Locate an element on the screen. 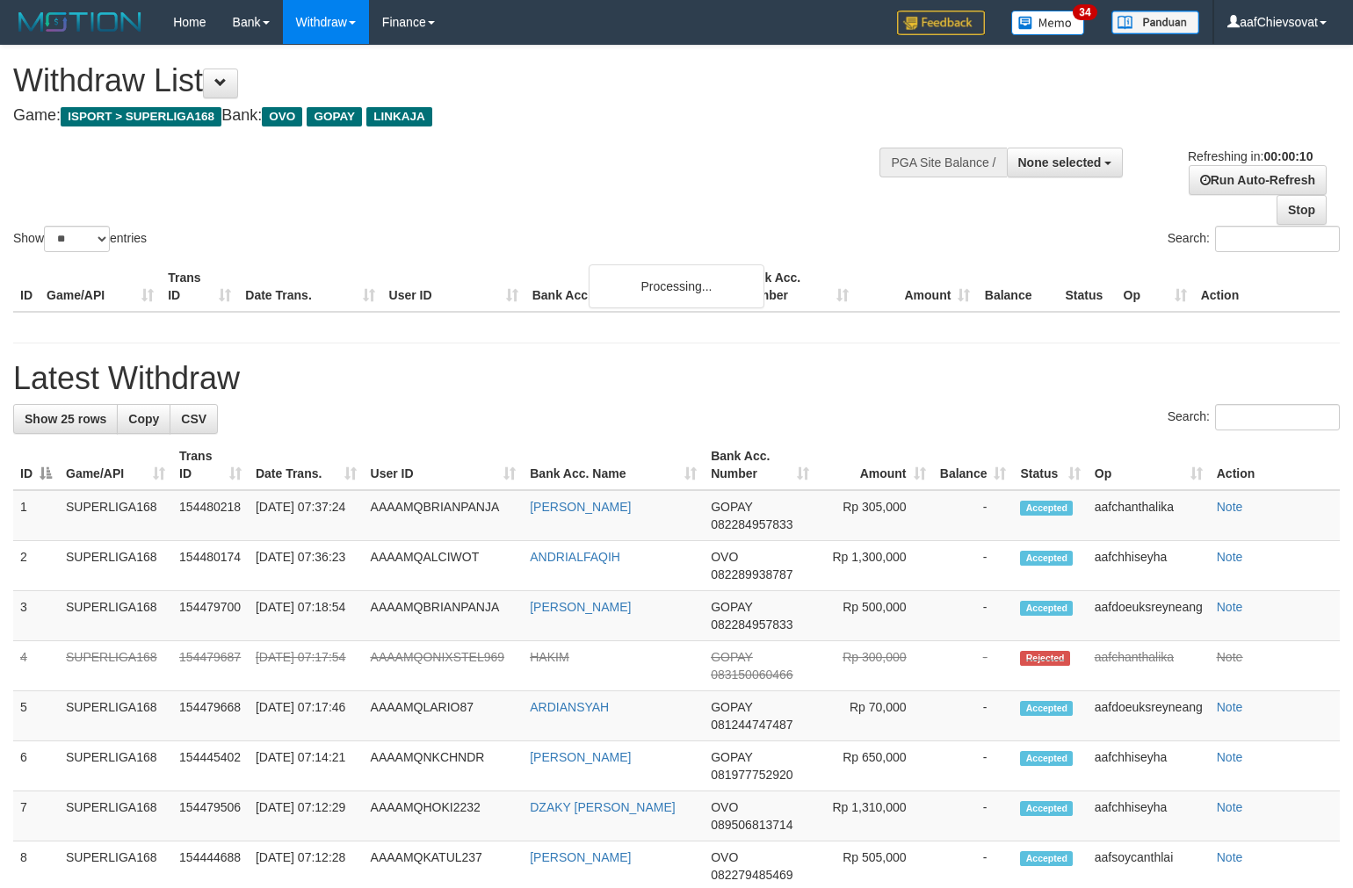 The height and width of the screenshot is (888, 1353). td: AAAAMQBRIANPANJA is located at coordinates (444, 616).